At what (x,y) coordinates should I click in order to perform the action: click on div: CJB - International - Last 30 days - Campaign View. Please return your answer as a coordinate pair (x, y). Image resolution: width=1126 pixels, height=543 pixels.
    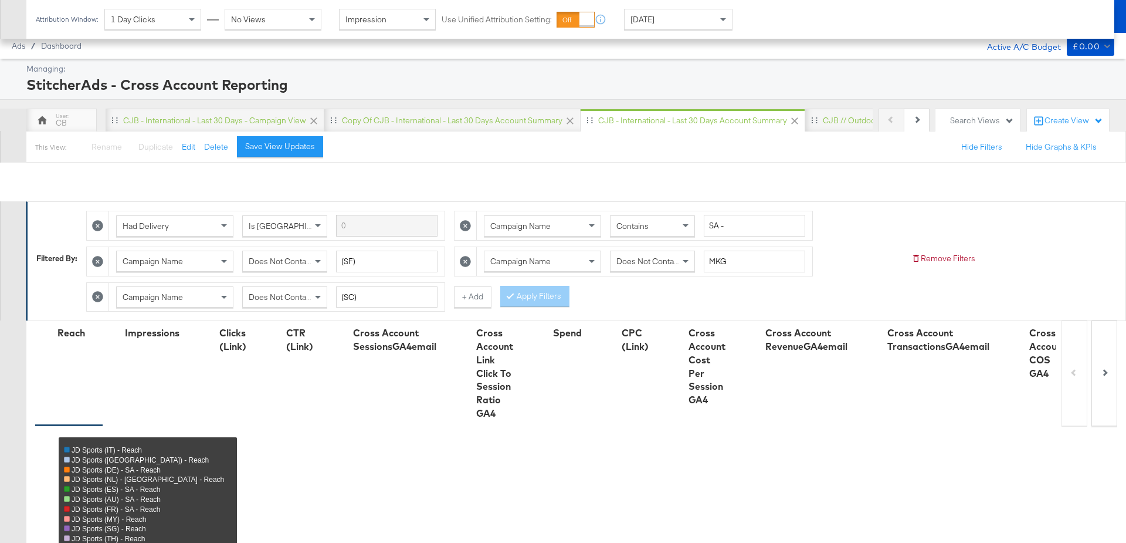
    Looking at the image, I should click on (215, 120).